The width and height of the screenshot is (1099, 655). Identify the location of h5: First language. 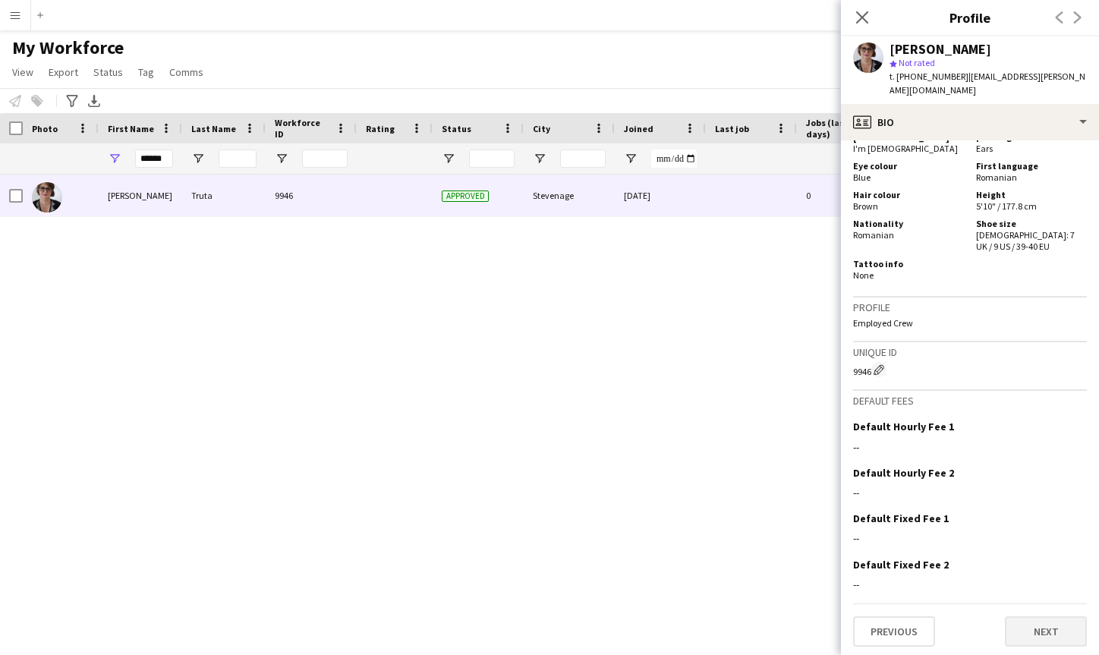
(1032, 165).